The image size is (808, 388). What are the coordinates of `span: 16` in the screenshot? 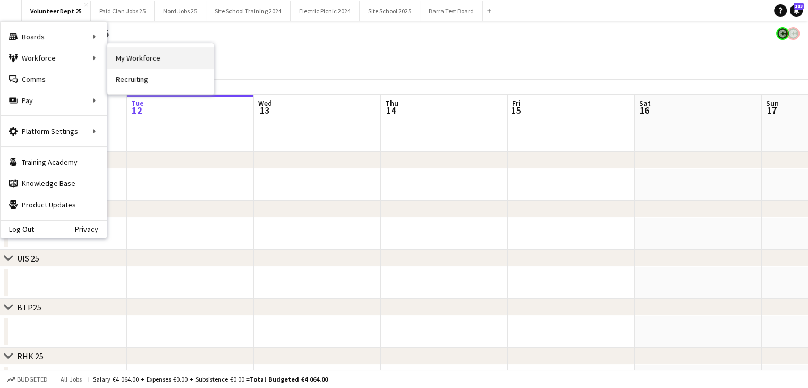 It's located at (644, 110).